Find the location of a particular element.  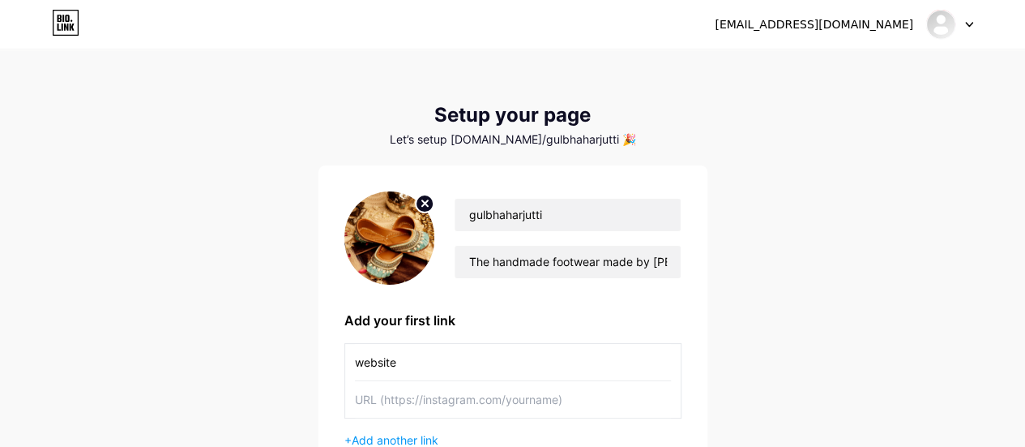

div: Add your first link is located at coordinates (513, 320).